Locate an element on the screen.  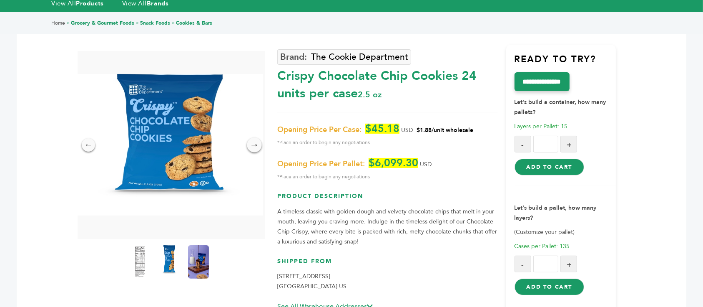
div: Crispy Chocolate Chip Cookies 24 units per case is located at coordinates (388, 83).